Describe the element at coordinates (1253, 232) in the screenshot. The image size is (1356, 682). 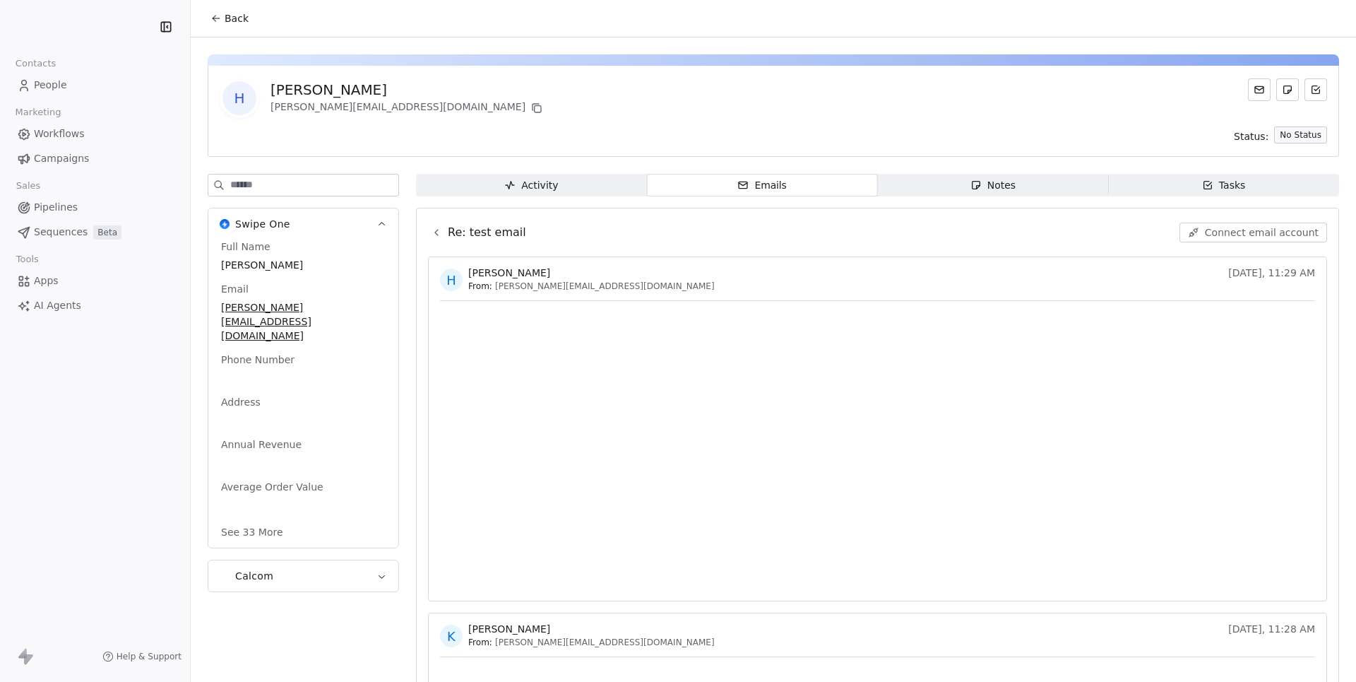
I see `button: Connect email account` at that location.